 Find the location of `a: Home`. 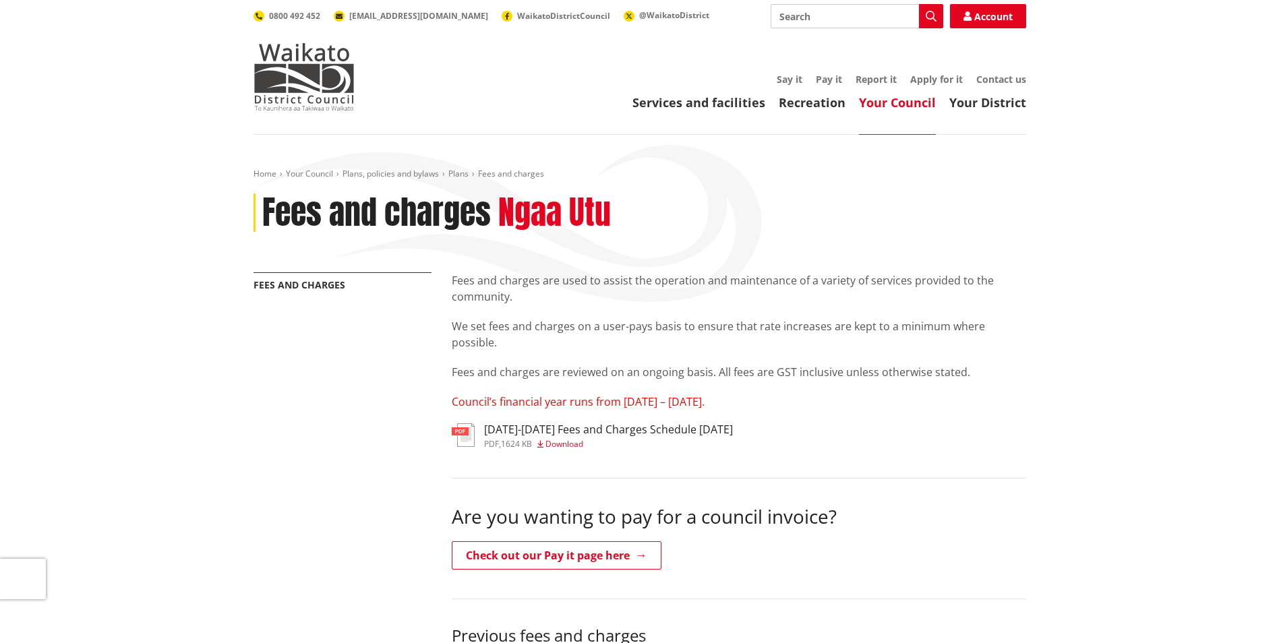

a: Home is located at coordinates (265, 173).